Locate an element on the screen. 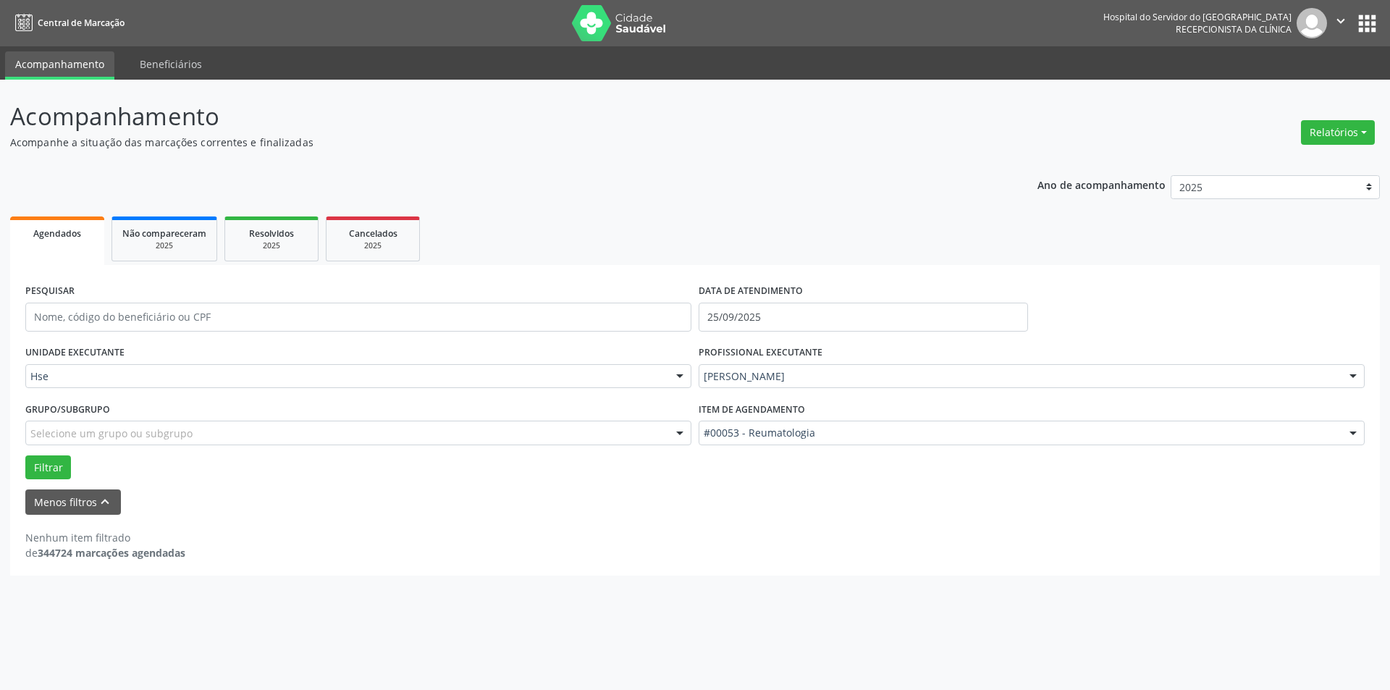 The height and width of the screenshot is (690, 1390). a: Central de Marcação is located at coordinates (67, 22).